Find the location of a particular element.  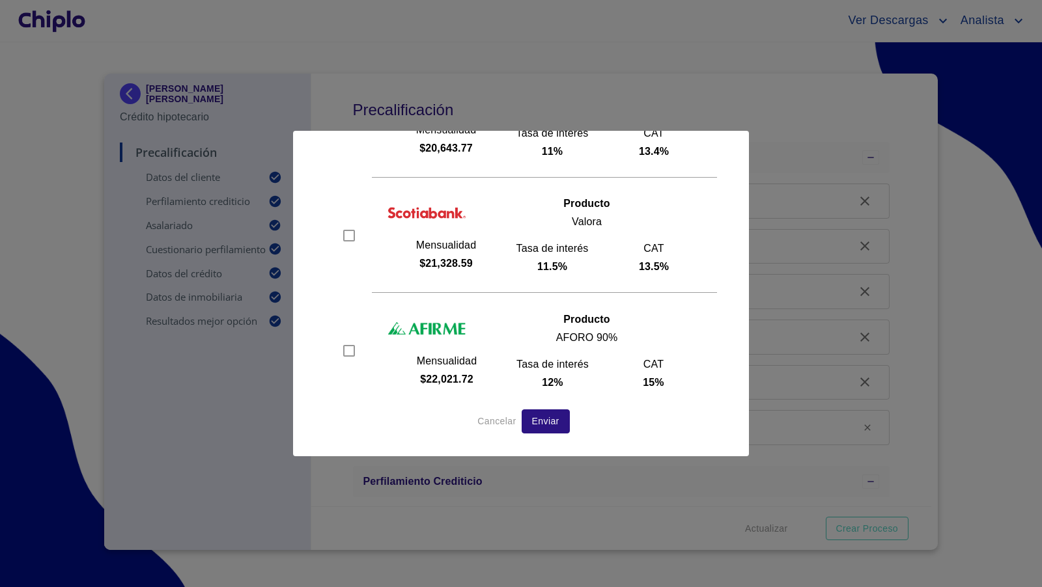

p: 13.5% is located at coordinates (654, 267).